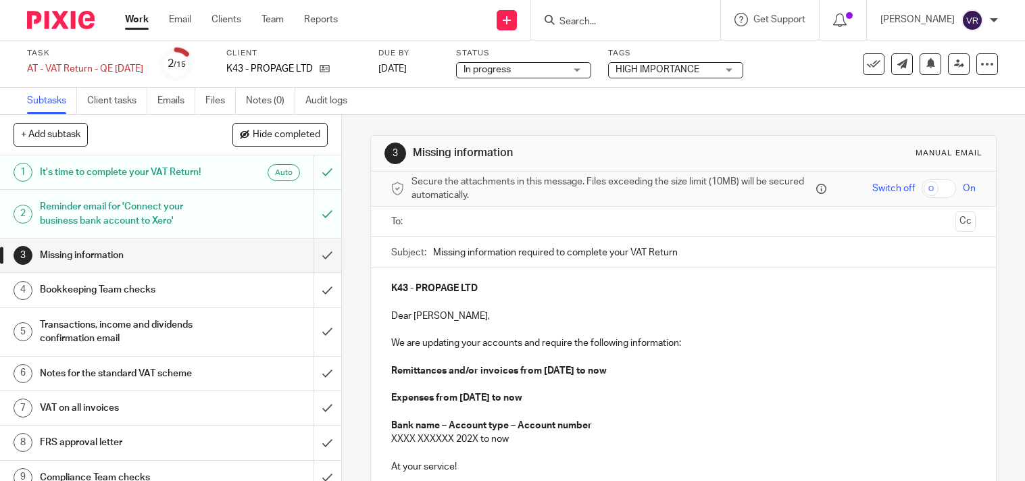 Image resolution: width=1025 pixels, height=481 pixels. Describe the element at coordinates (409, 253) in the screenshot. I see `label: Subject:` at that location.